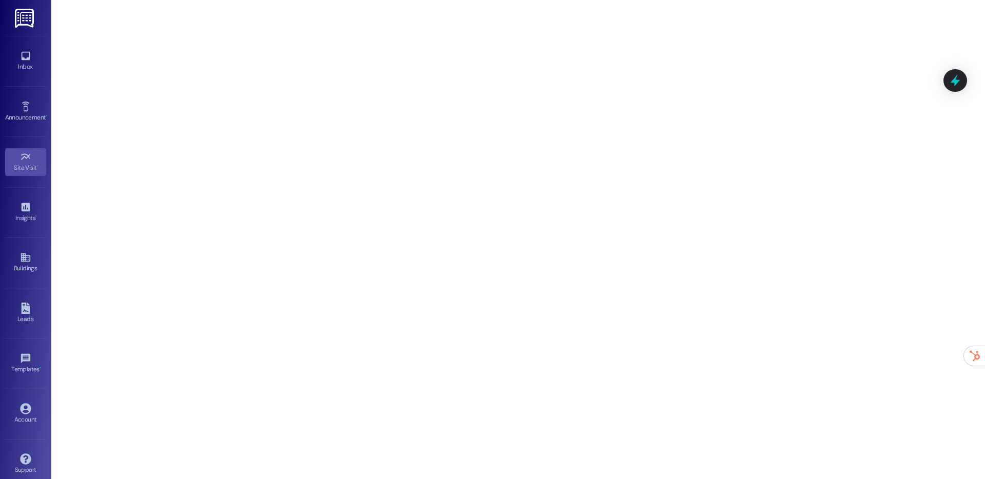  Describe the element at coordinates (26, 162) in the screenshot. I see `a: Site Visit •` at that location.